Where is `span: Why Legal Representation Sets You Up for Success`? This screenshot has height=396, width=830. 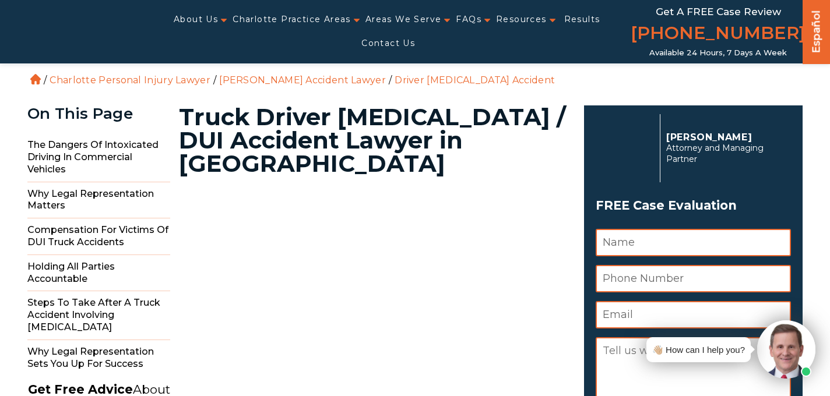 span: Why Legal Representation Sets You Up for Success is located at coordinates (99, 358).